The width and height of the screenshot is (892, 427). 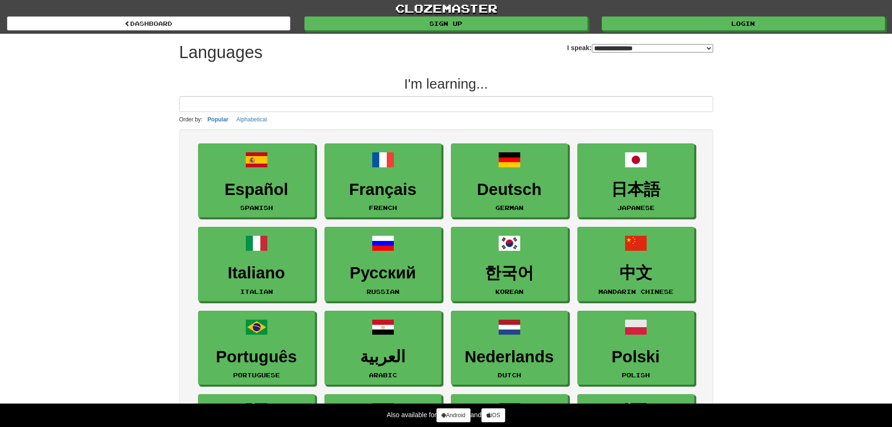 What do you see at coordinates (218, 119) in the screenshot?
I see `button: Popular` at bounding box center [218, 119].